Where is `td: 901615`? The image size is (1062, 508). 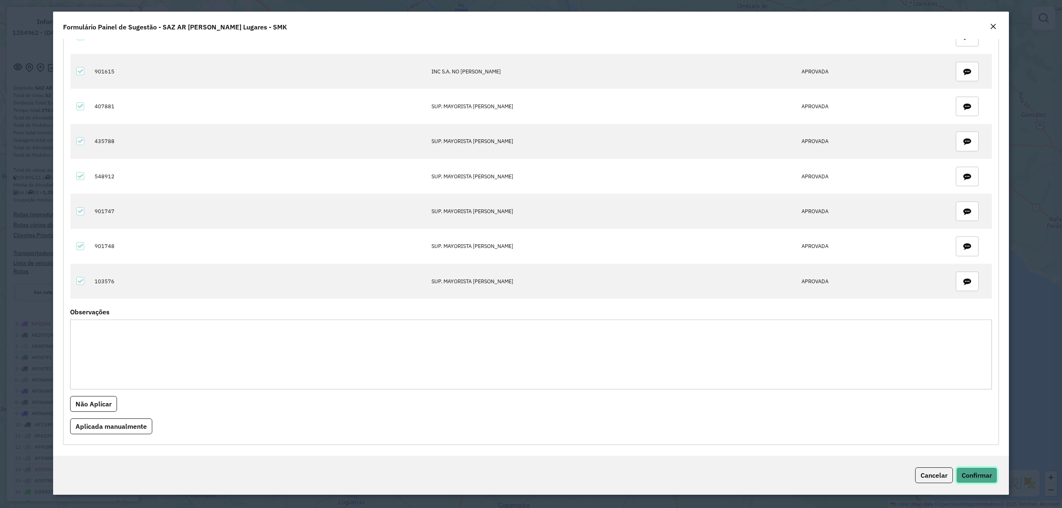
td: 901615 is located at coordinates (259, 71).